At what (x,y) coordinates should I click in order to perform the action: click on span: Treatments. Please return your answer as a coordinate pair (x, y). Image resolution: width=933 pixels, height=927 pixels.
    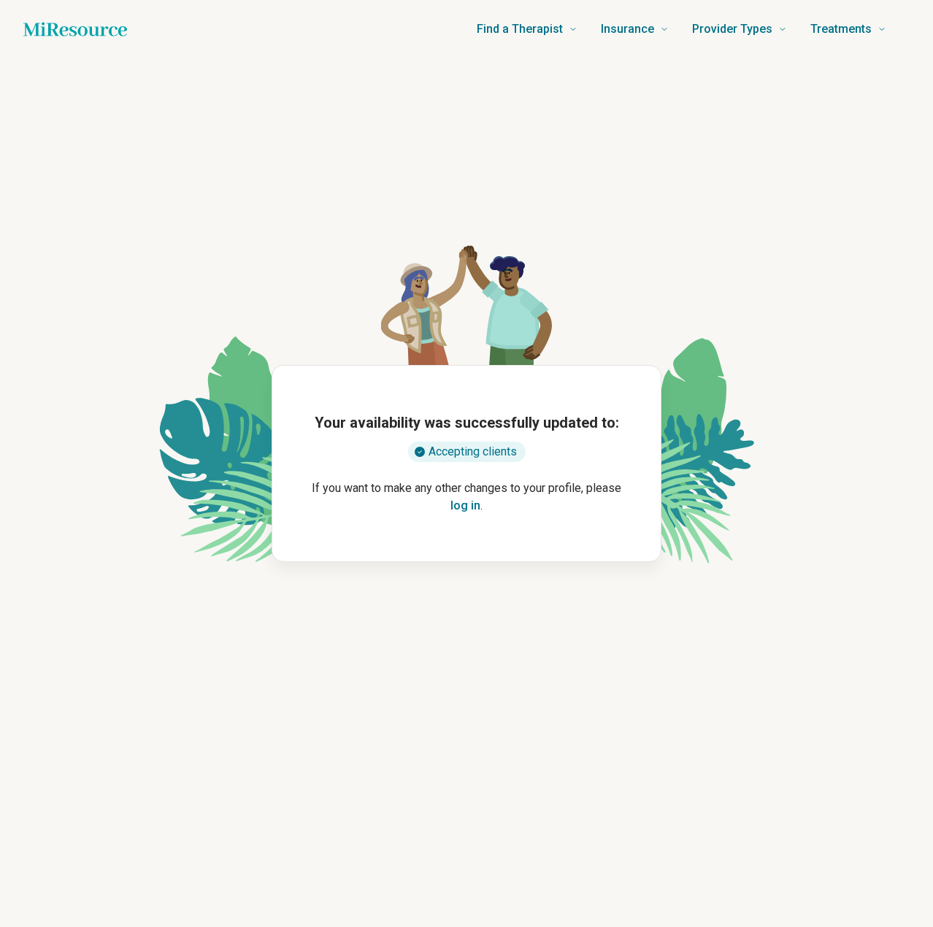
    Looking at the image, I should click on (841, 29).